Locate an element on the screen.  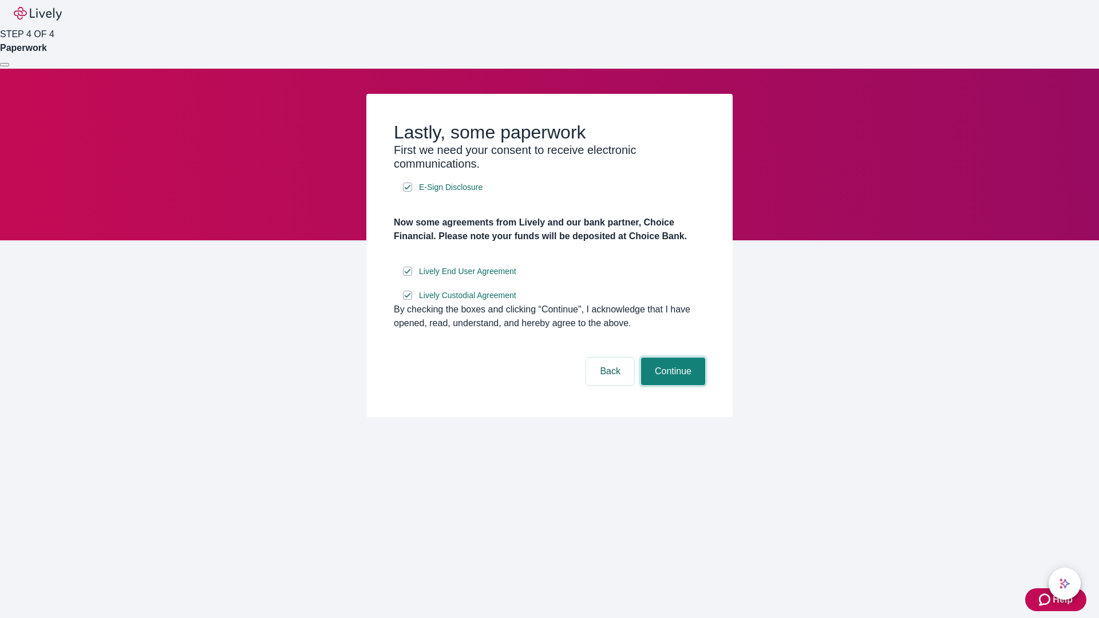
h4: Now some agreements from Lively and our bank partner, Choice Financial. Please note your funds wi... is located at coordinates (550, 230).